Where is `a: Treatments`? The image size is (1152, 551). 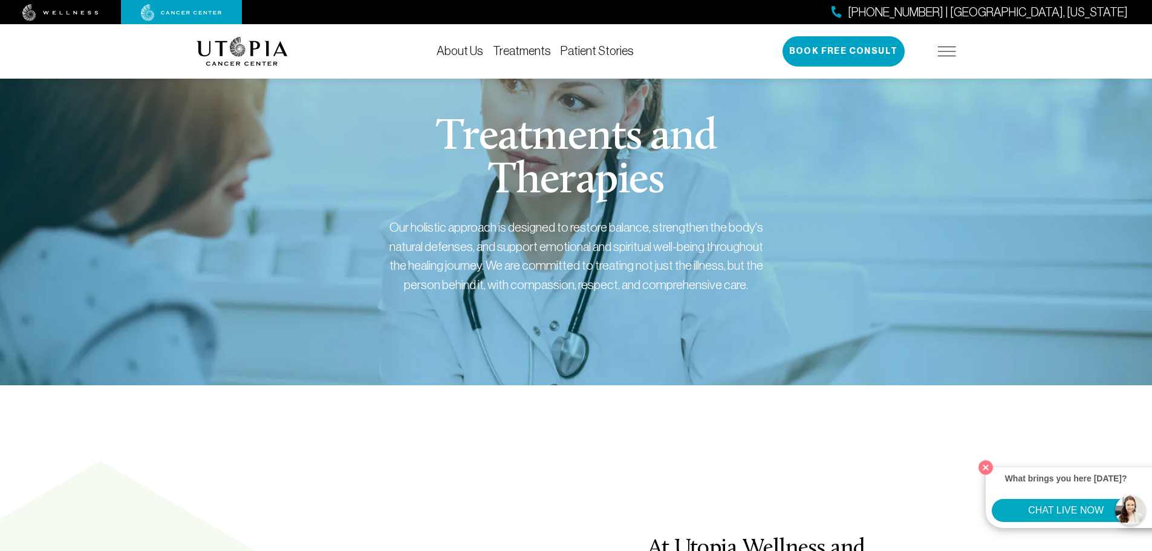
a: Treatments is located at coordinates (522, 51).